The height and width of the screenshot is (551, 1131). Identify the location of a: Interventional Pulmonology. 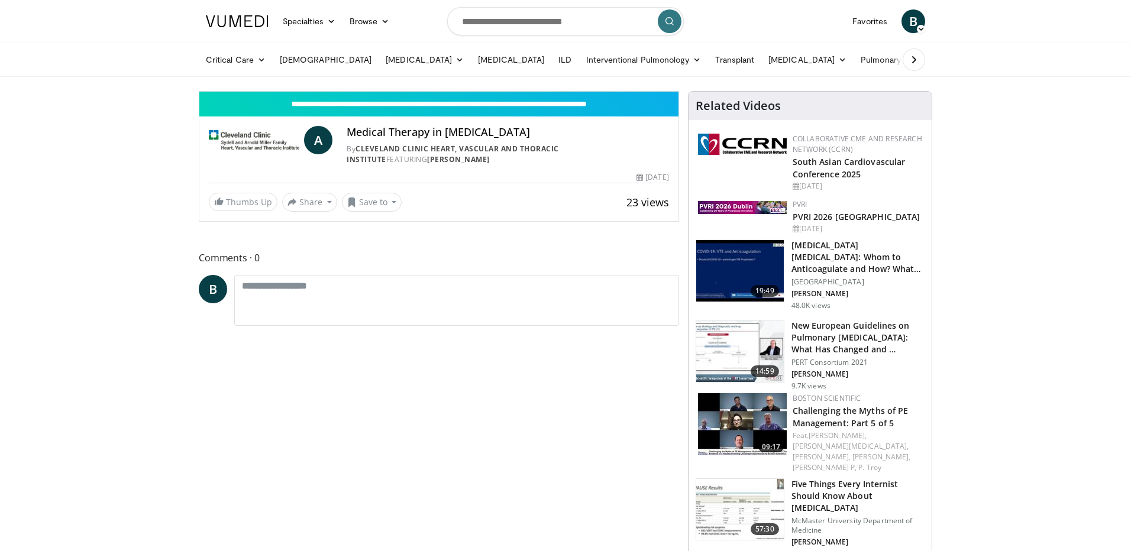
(643, 60).